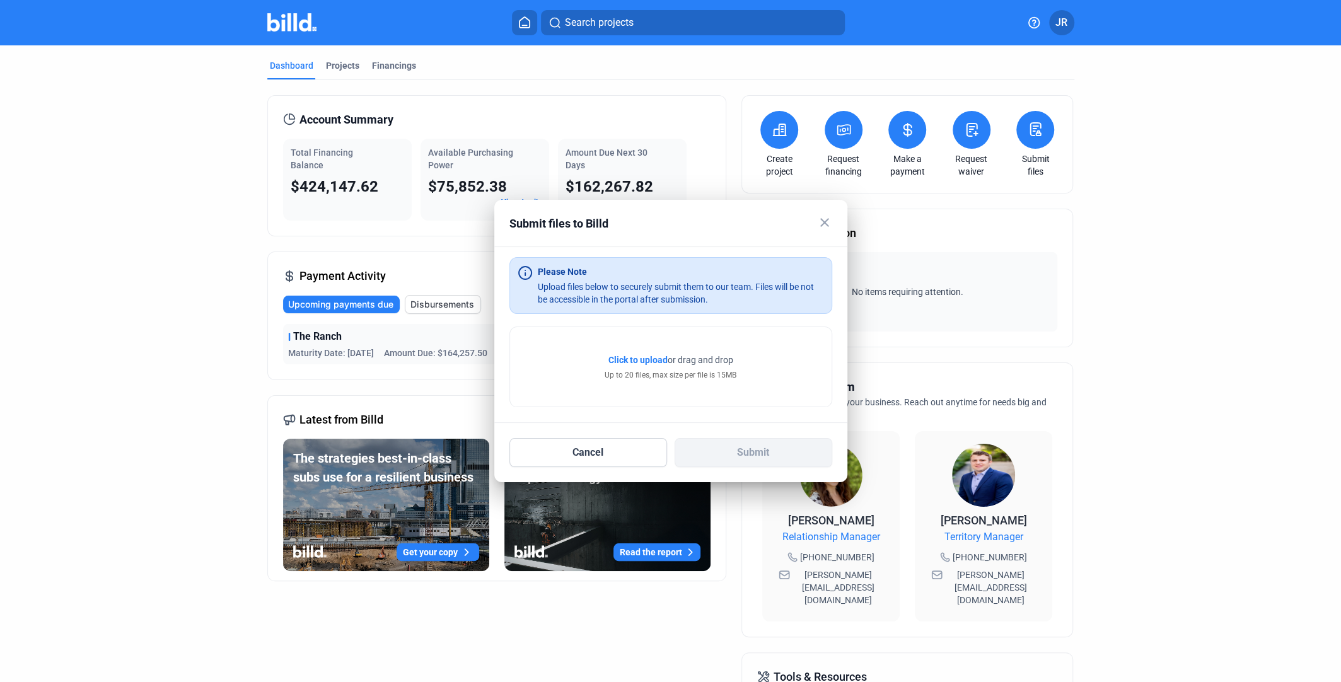 This screenshot has width=1341, height=682. Describe the element at coordinates (753, 453) in the screenshot. I see `button: Submit` at that location.